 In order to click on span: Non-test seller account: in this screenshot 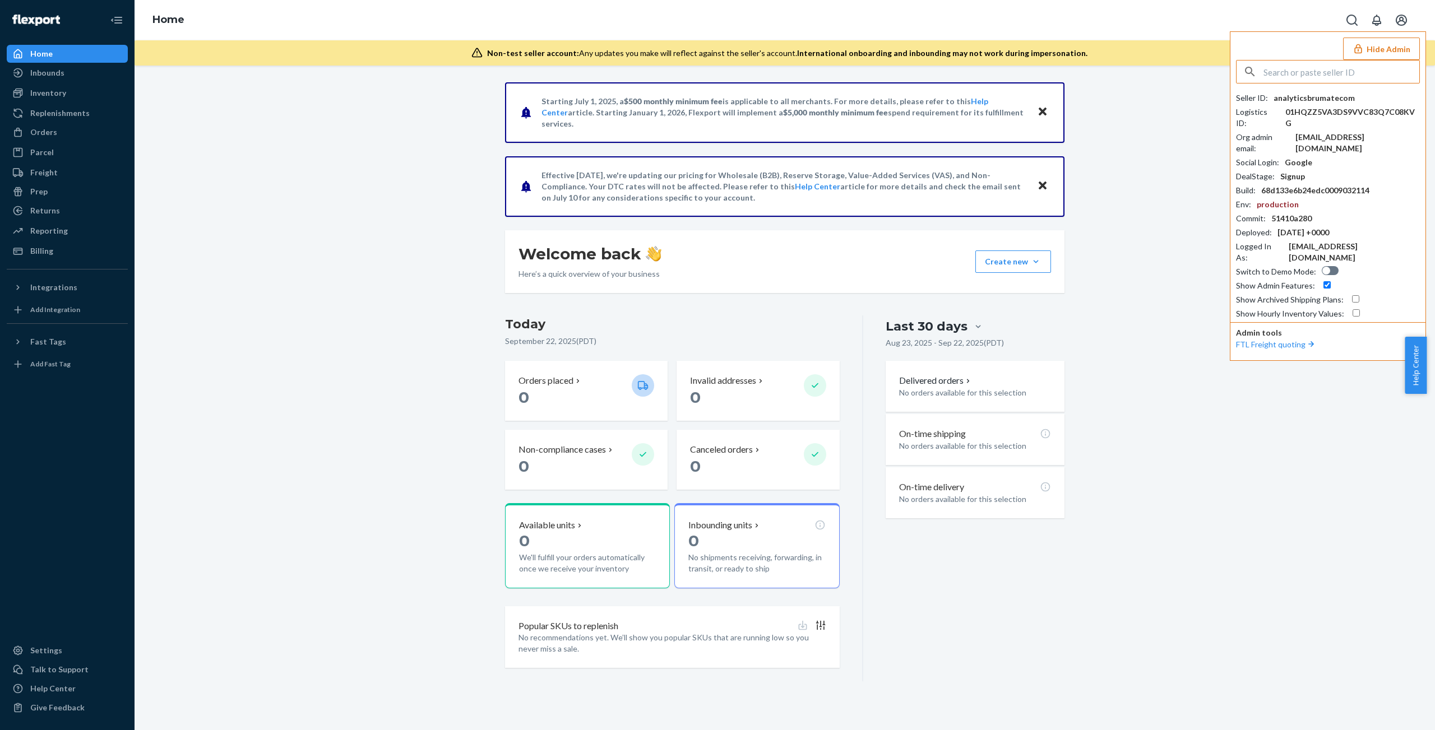, I will do `click(533, 53)`.